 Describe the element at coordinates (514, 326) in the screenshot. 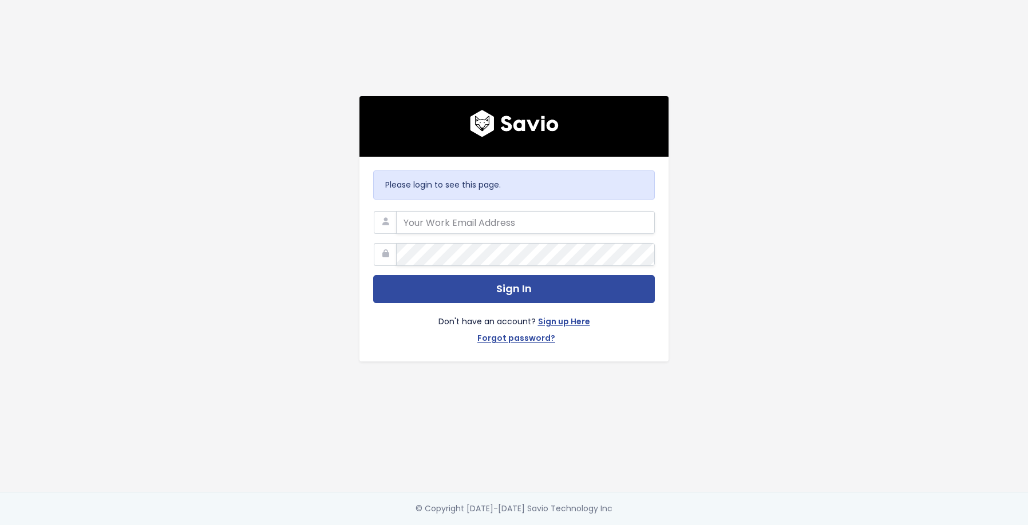

I see `div: Don't have an account?` at that location.